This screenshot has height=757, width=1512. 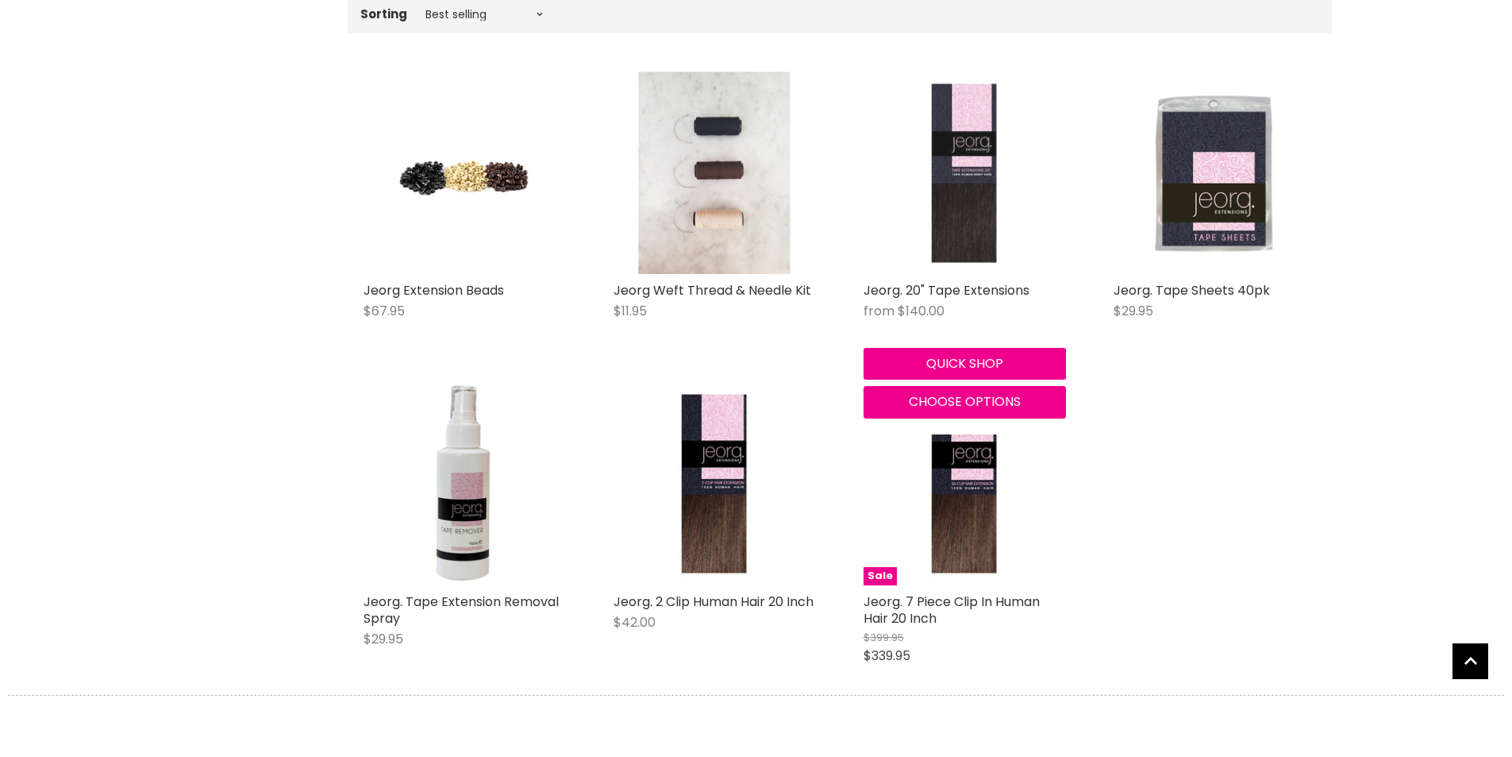 I want to click on span: $399.95, so click(x=884, y=637).